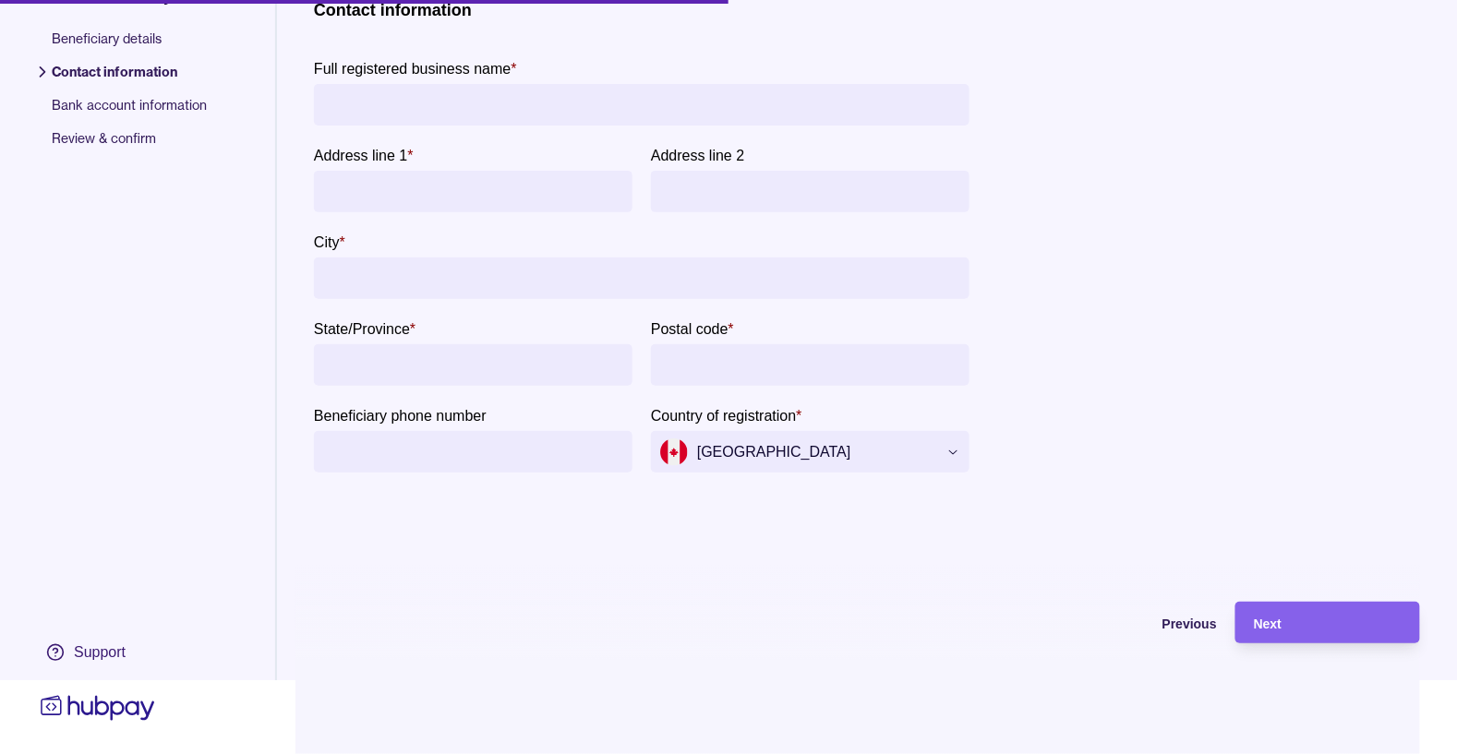  What do you see at coordinates (365, 329) in the screenshot?
I see `label: State/Province` at bounding box center [365, 329].